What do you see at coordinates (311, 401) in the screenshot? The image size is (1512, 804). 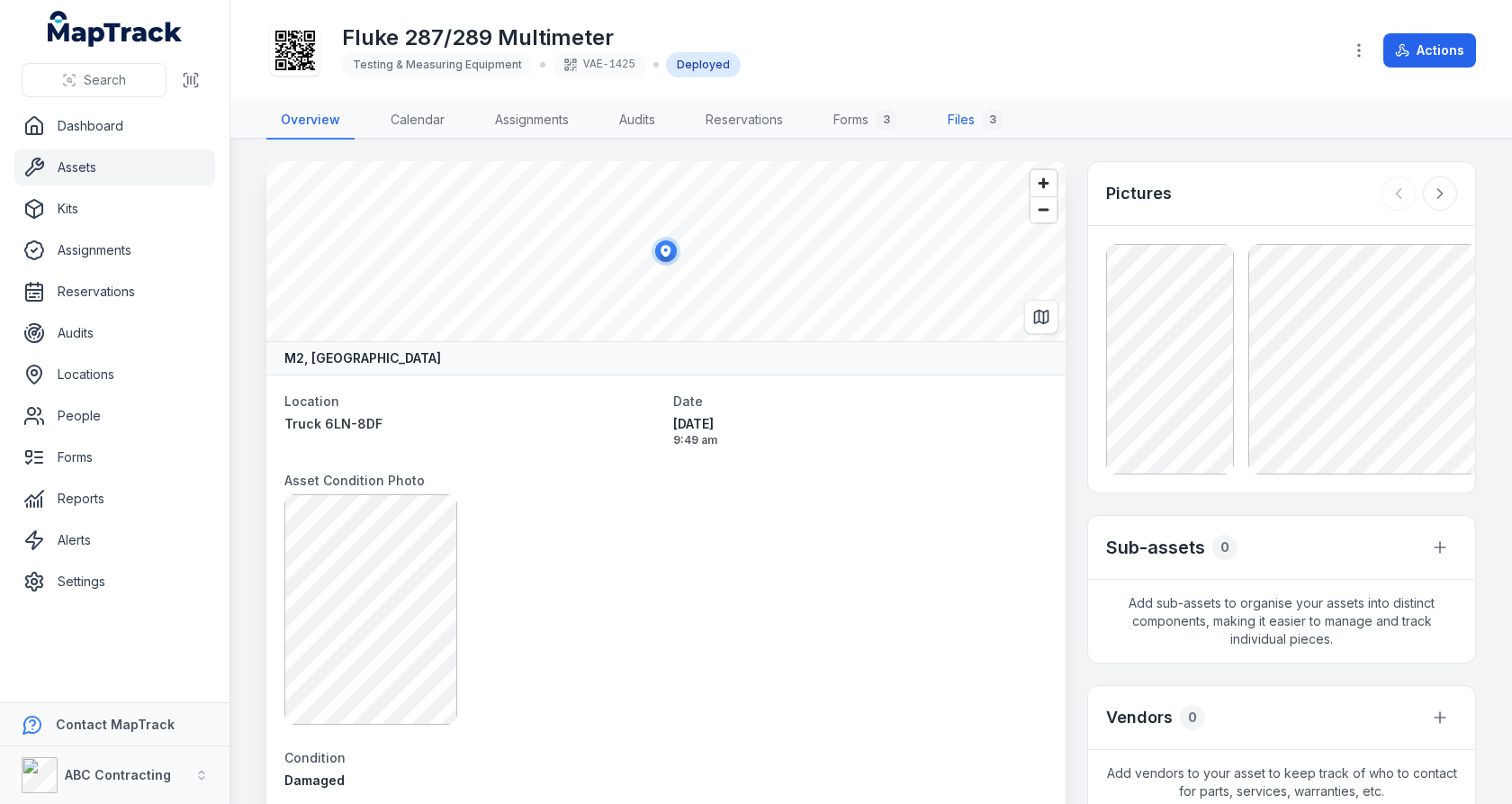 I see `span: Location` at bounding box center [311, 401].